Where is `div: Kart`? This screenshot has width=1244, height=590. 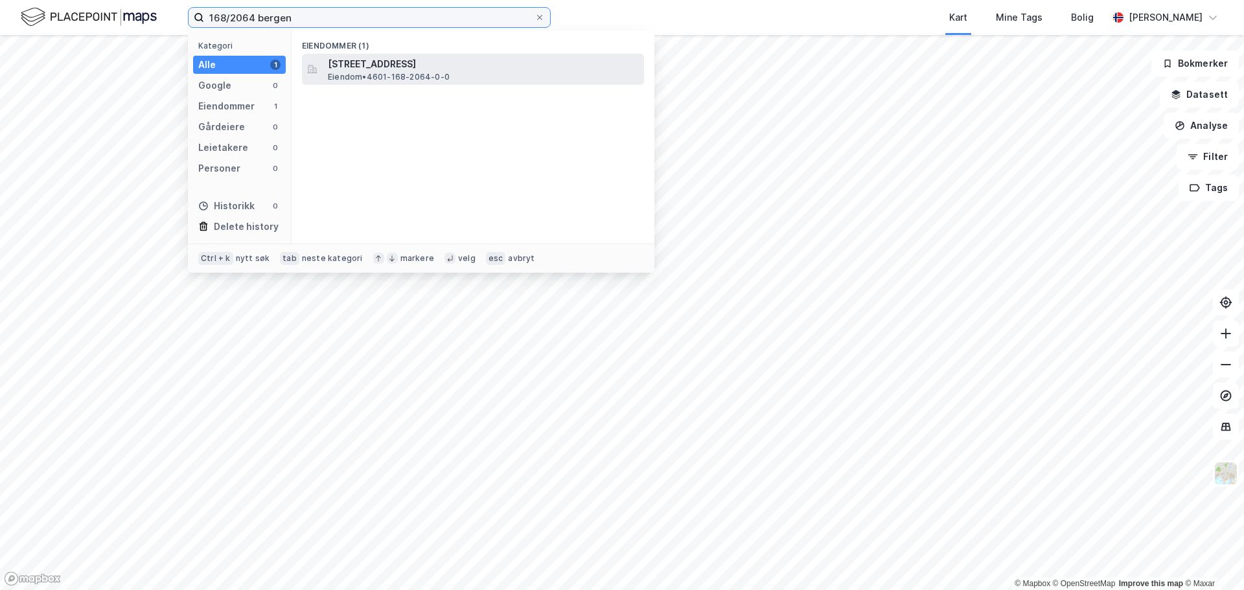 div: Kart is located at coordinates (959, 17).